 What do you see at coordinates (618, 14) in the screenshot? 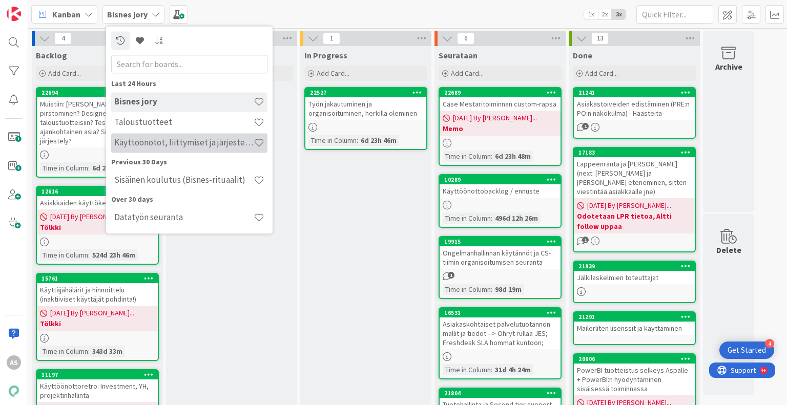
I see `span: 3x` at bounding box center [618, 14].